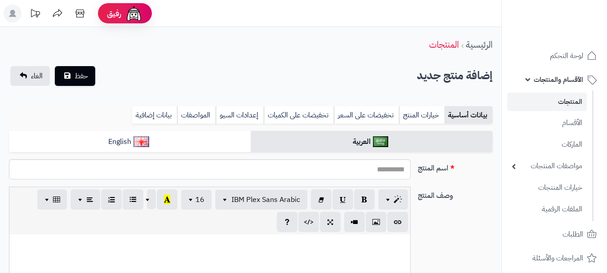 The height and width of the screenshot is (273, 607). Describe the element at coordinates (573, 234) in the screenshot. I see `span: الطلبات` at that location.